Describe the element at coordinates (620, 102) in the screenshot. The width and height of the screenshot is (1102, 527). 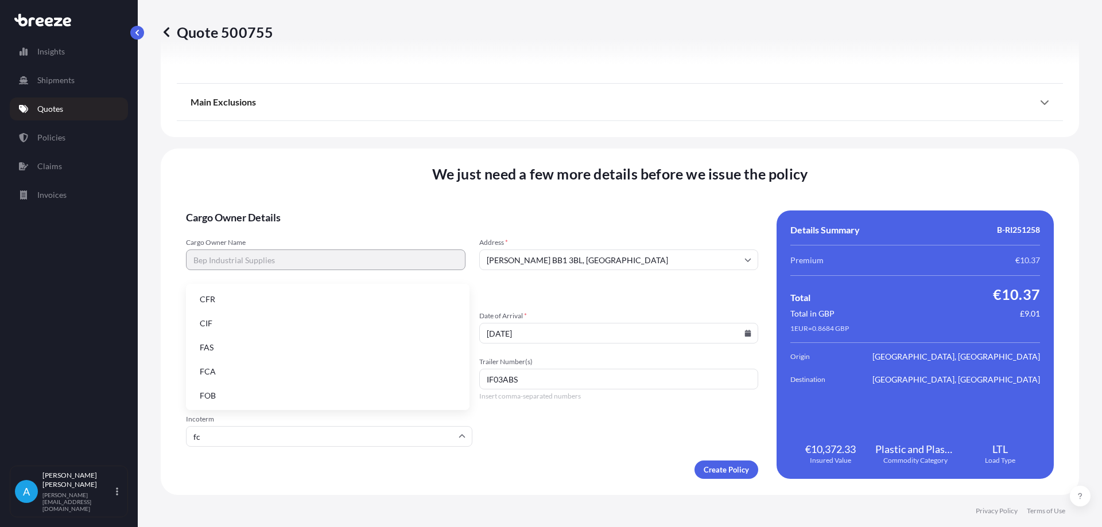
I see `div: Main Exclusions` at that location.